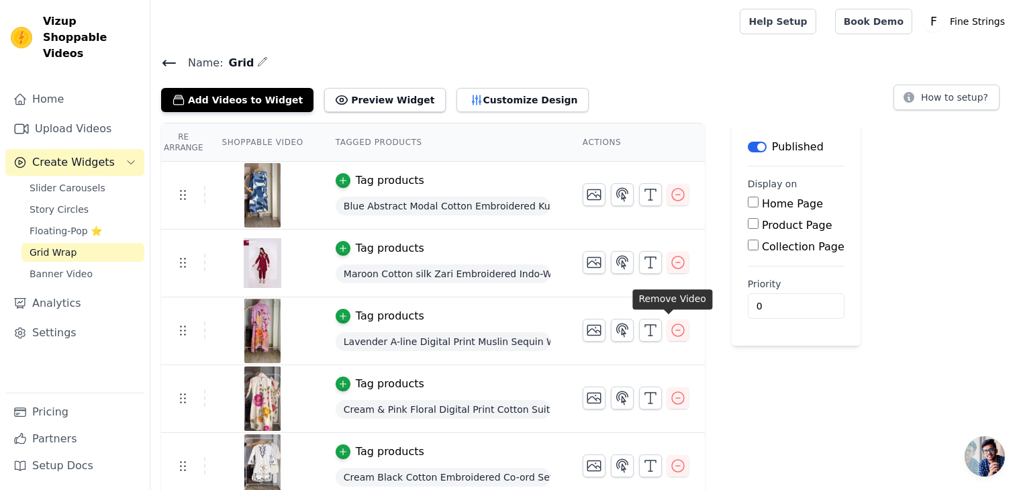 Image resolution: width=1021 pixels, height=490 pixels. I want to click on label: Home Page, so click(792, 203).